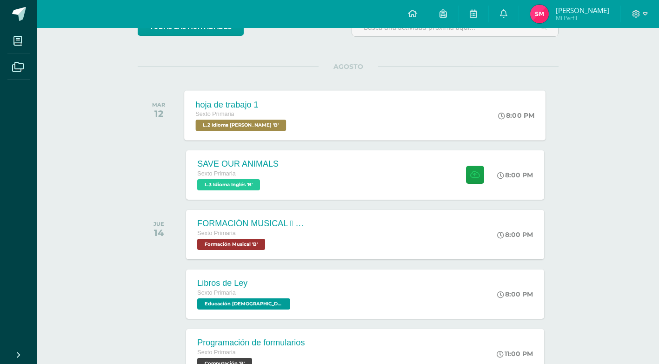  Describe the element at coordinates (228, 185) in the screenshot. I see `span: L.3 Idioma Inglés 'B'` at that location.